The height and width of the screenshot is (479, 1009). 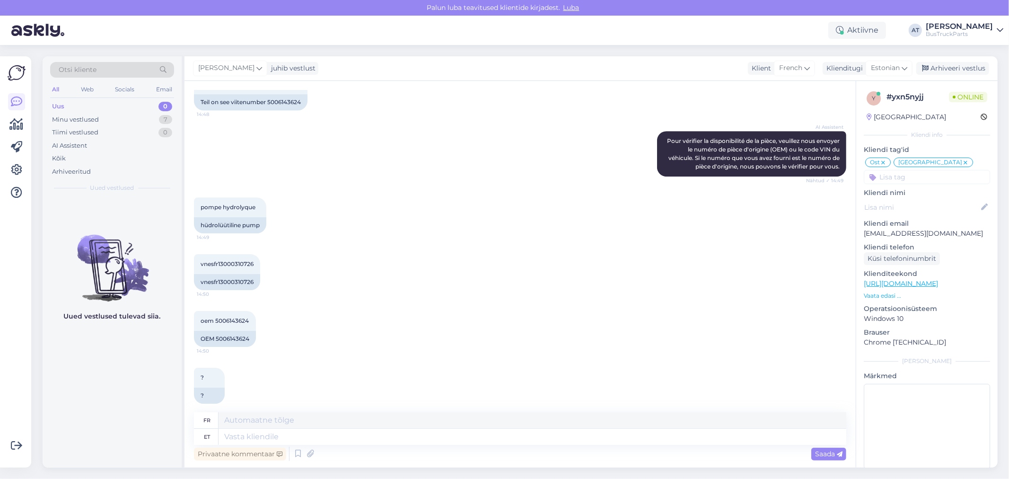 What do you see at coordinates (55, 89) in the screenshot?
I see `div: All` at bounding box center [55, 89].